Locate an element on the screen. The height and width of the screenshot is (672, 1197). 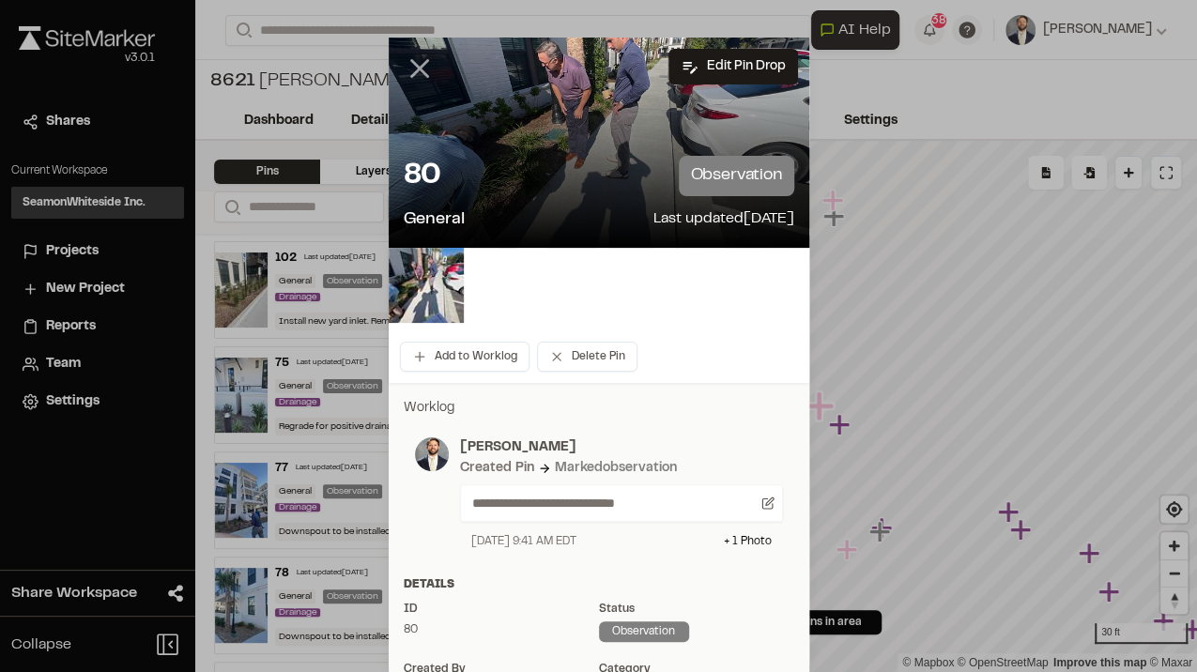
p: General is located at coordinates (434, 220).